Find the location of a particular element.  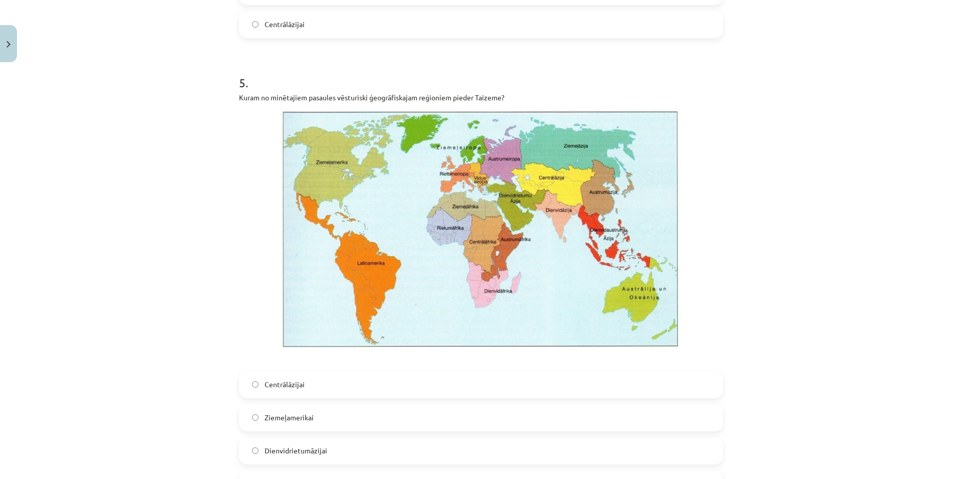

img: icon-close-lesson-0947bae3869378f0d4975bcd49f059093ad1ed9edebbc8119c70593378902aed.svg is located at coordinates (9, 44).